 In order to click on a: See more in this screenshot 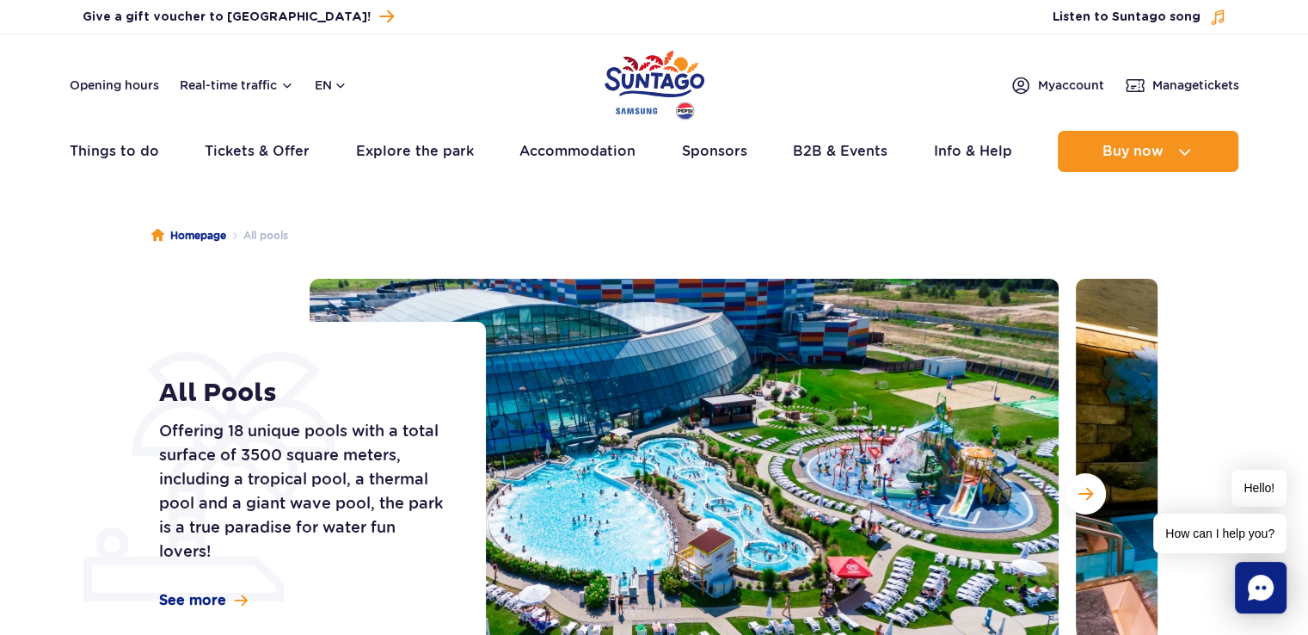, I will do `click(203, 600)`.